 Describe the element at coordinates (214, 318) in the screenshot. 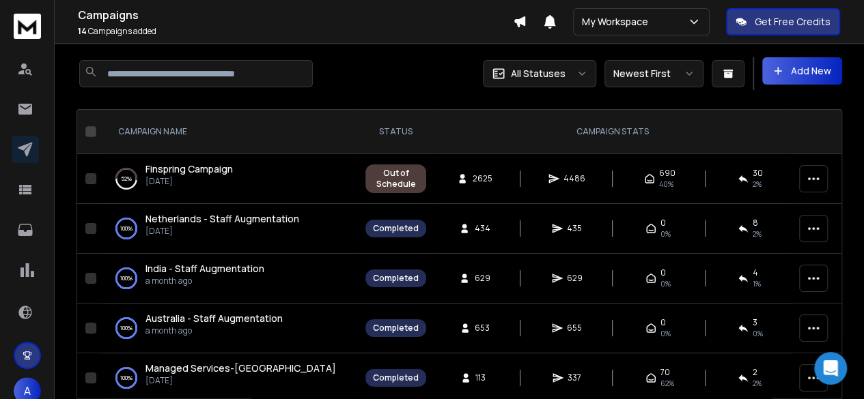

I see `span: Australia - Staff Augmentation` at that location.